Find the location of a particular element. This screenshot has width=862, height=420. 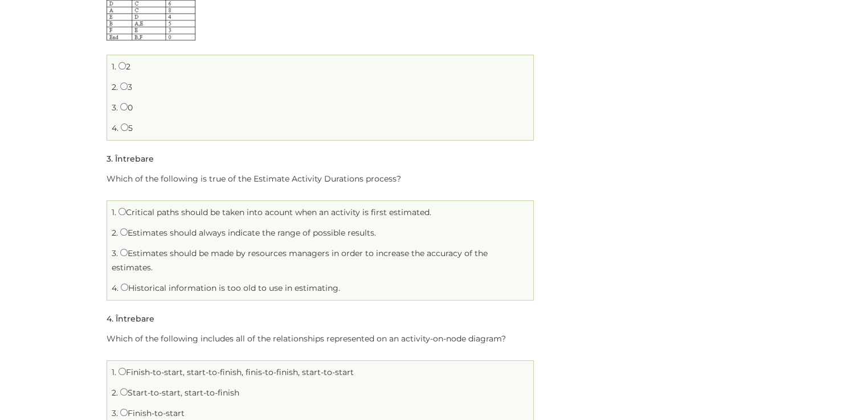

label: Estimates should always indicate the range of possible results. is located at coordinates (248, 233).